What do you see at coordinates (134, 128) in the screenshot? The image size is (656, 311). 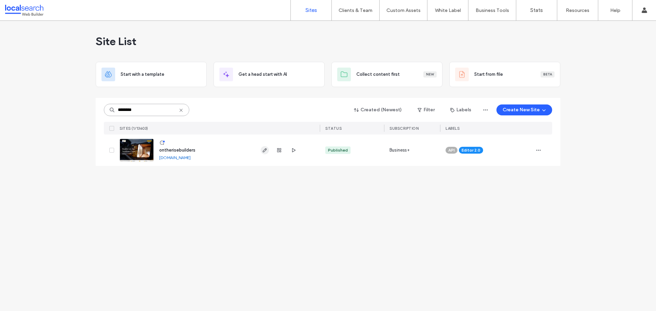 I see `span: SITES (1/13603)` at bounding box center [134, 128].